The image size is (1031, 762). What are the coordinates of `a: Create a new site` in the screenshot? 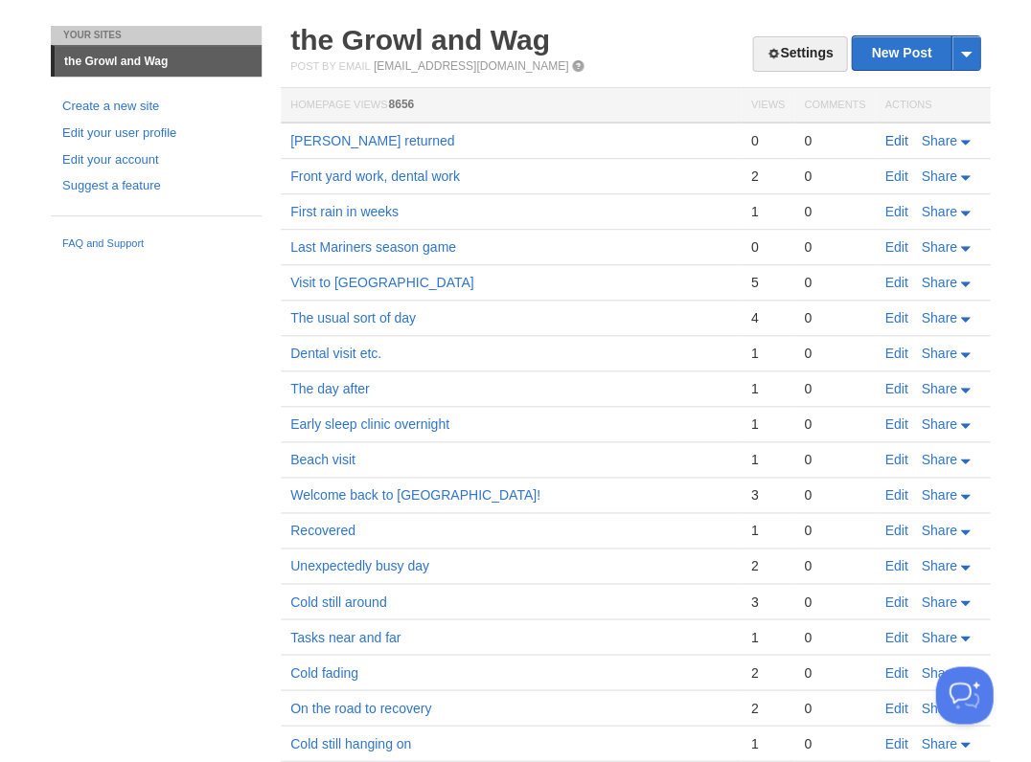 It's located at (156, 106).